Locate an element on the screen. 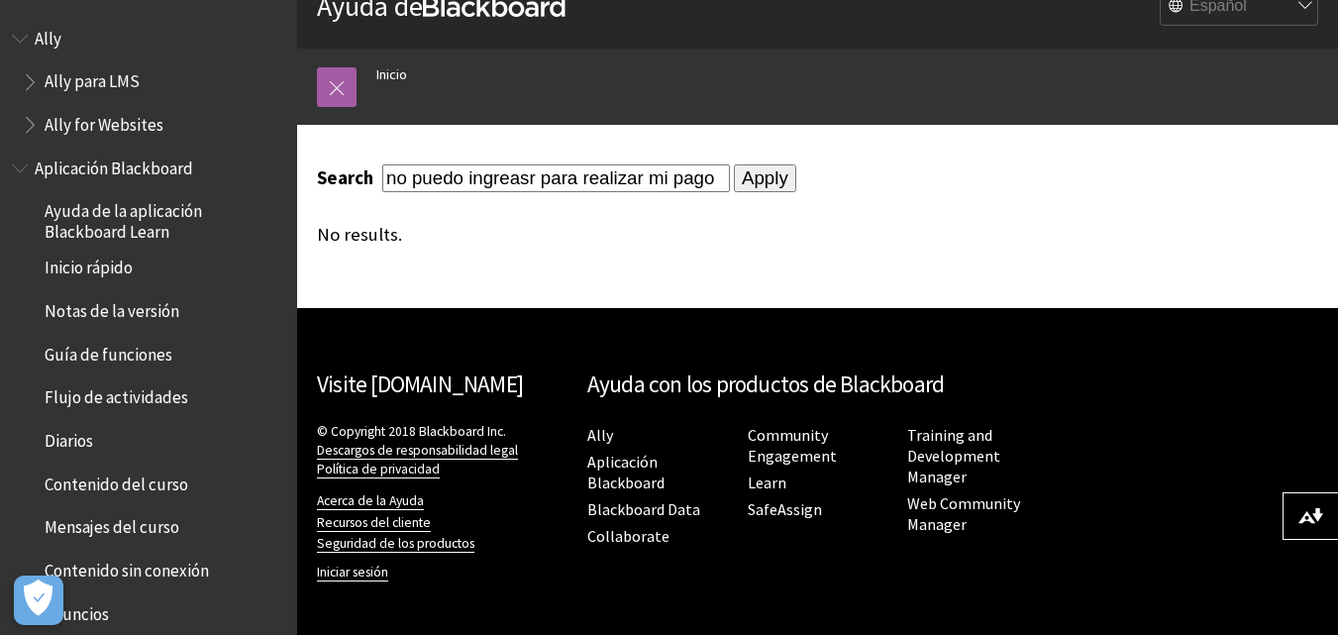 This screenshot has height=635, width=1338. button: Abrir preferencias is located at coordinates (39, 600).